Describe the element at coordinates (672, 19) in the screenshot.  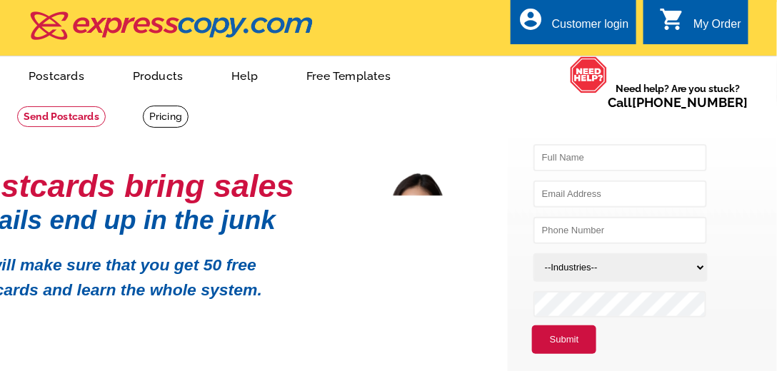
I see `i: shopping_cart` at that location.